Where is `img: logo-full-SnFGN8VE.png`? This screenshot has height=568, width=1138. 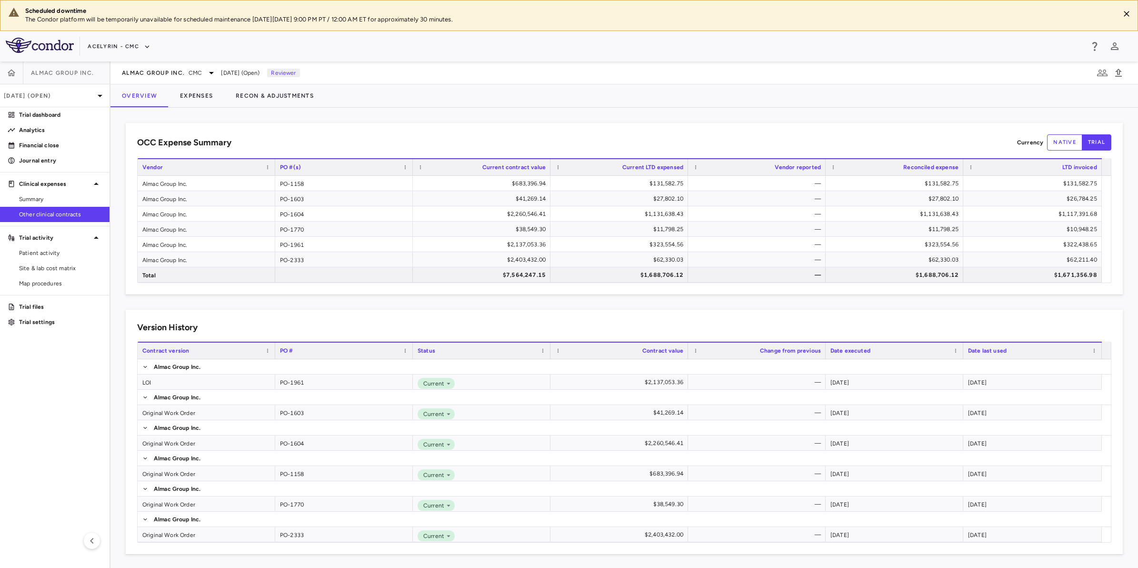
img: logo-full-SnFGN8VE.png is located at coordinates (40, 45).